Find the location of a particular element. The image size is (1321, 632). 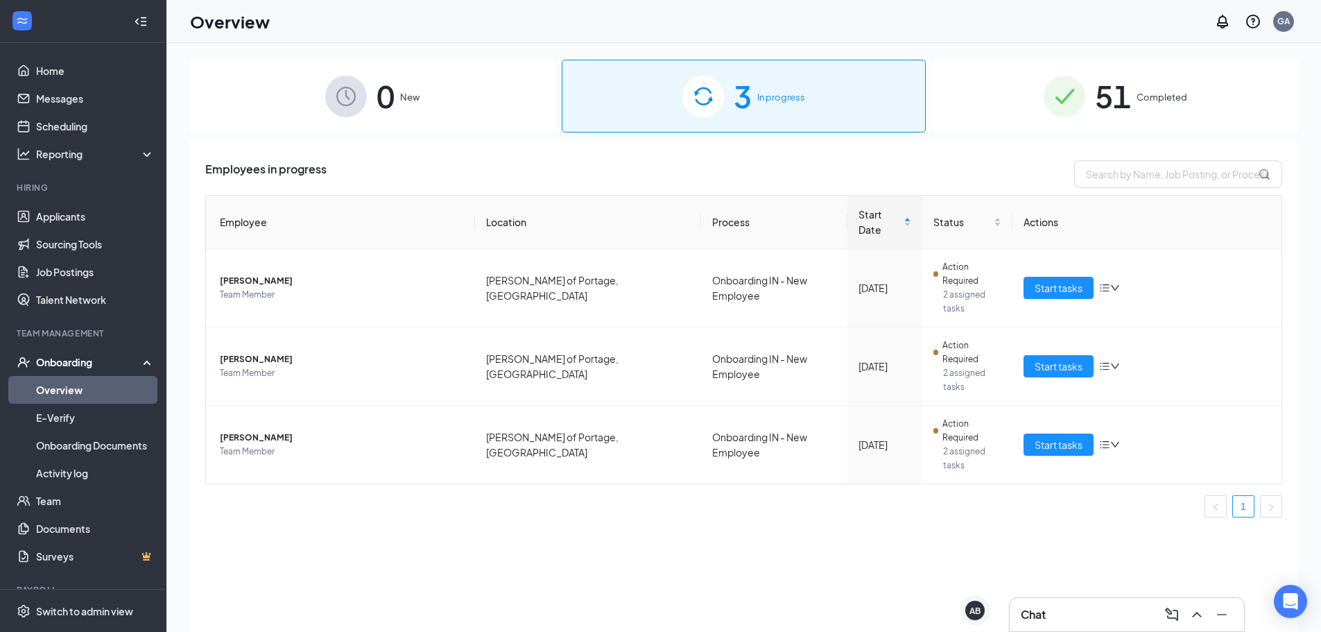

svg: WorkstreamLogo is located at coordinates (22, 21).